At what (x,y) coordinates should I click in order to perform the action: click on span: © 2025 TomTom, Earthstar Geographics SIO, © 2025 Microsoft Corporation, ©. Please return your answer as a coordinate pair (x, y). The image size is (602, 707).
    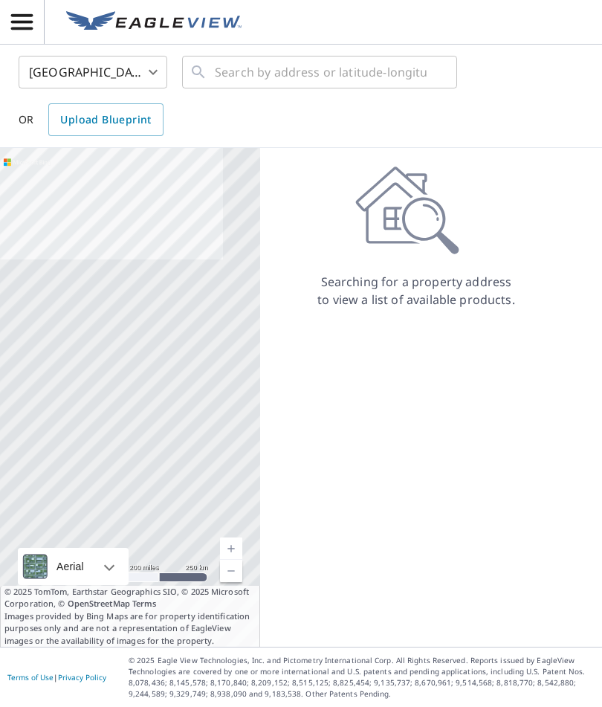
    Looking at the image, I should click on (130, 598).